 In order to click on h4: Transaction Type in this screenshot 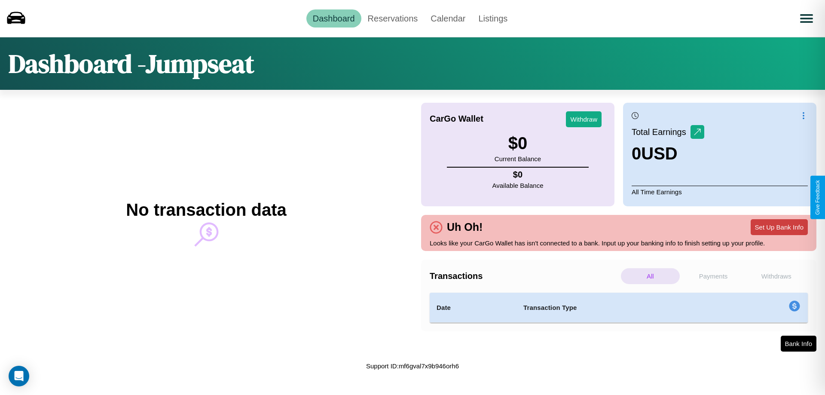, I will do `click(621, 307)`.